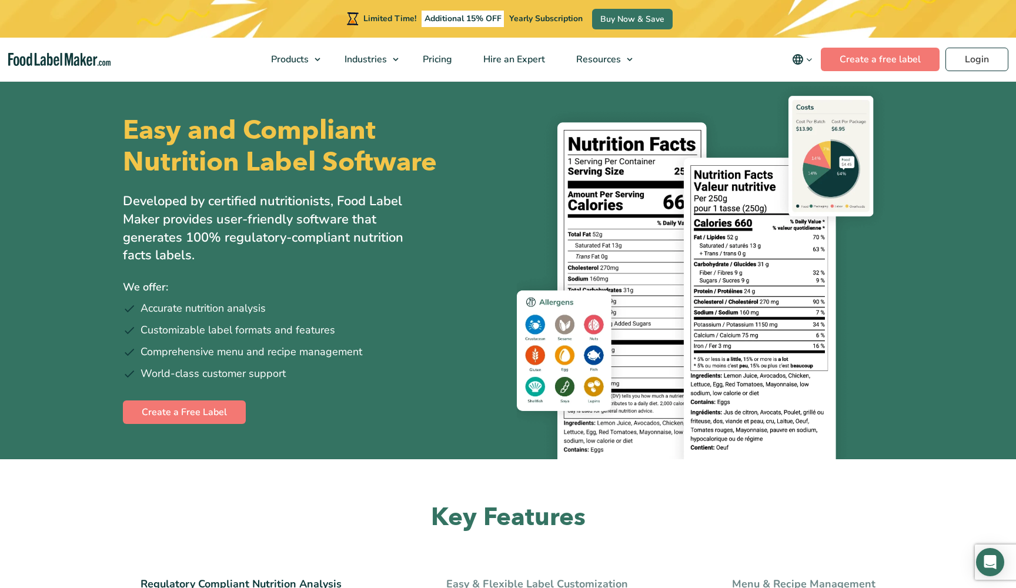 The image size is (1016, 588). What do you see at coordinates (990, 562) in the screenshot?
I see `div: Open Intercom Messenger` at bounding box center [990, 562].